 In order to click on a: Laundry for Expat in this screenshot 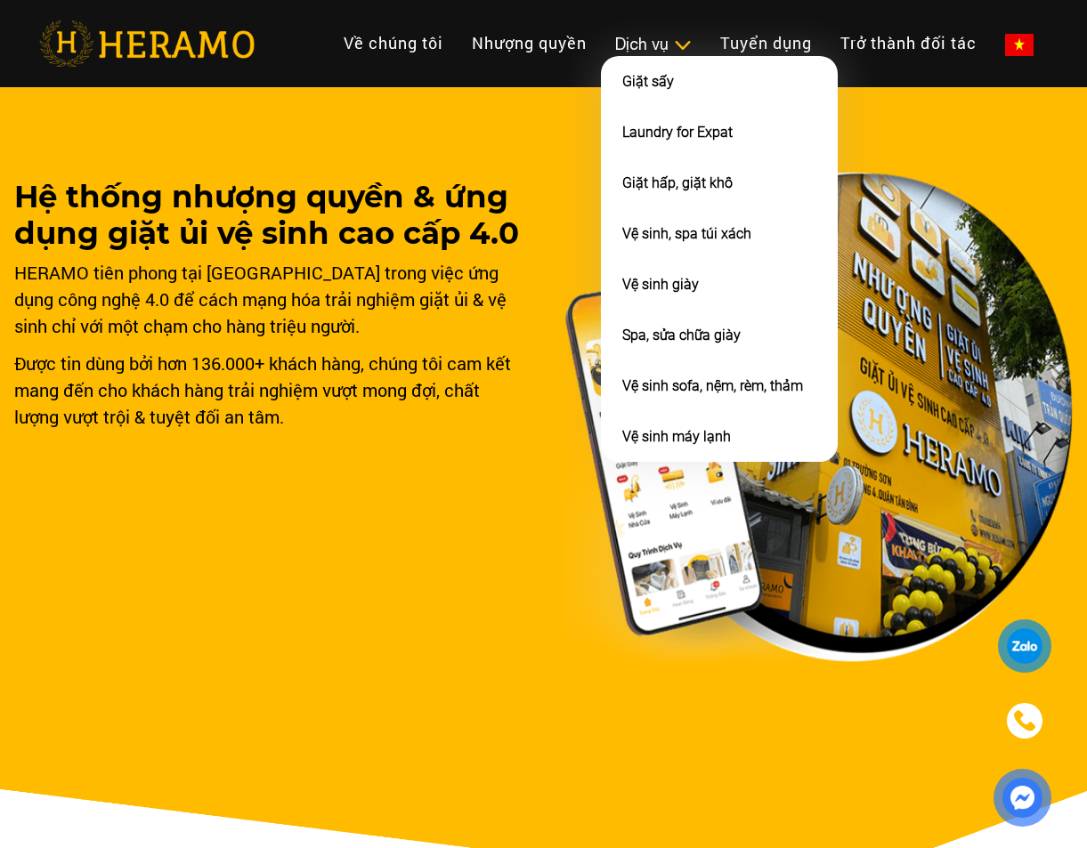, I will do `click(677, 132)`.